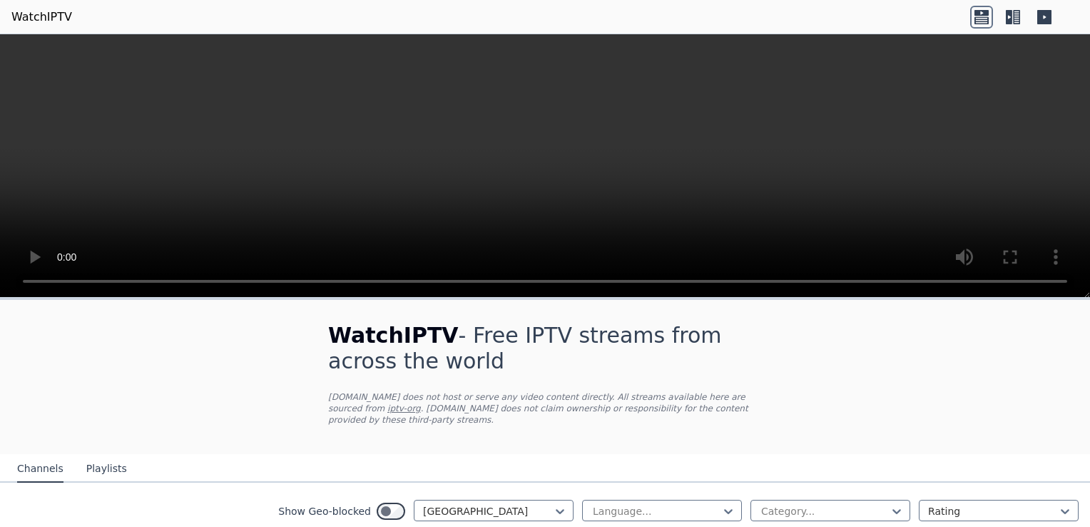 This screenshot has width=1090, height=527. I want to click on h1: - Free IPTV streams from across the world, so click(545, 348).